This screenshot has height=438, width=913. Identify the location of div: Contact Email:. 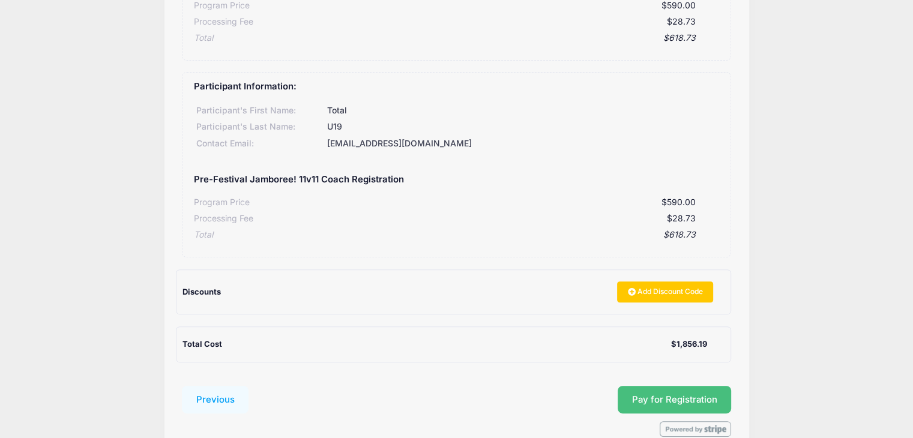
(259, 143).